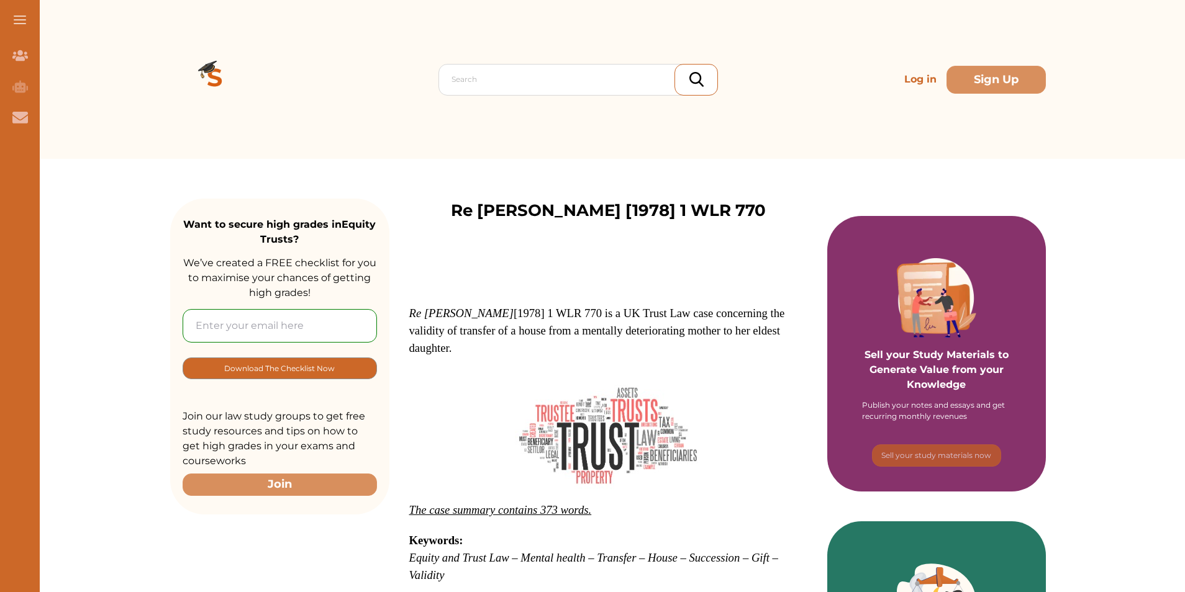  Describe the element at coordinates (594, 566) in the screenshot. I see `em: Equity and Trust Law – Mental health – Transfer – House – Succession – Gift – Validity` at that location.